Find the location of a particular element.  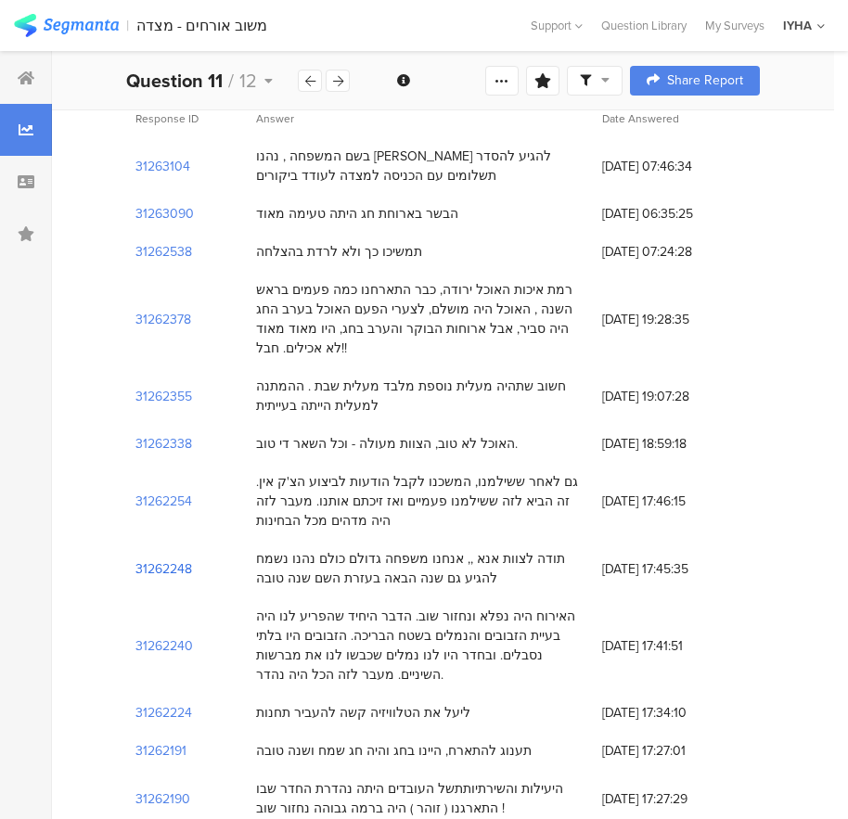

section: 31262338 is located at coordinates (163, 443).